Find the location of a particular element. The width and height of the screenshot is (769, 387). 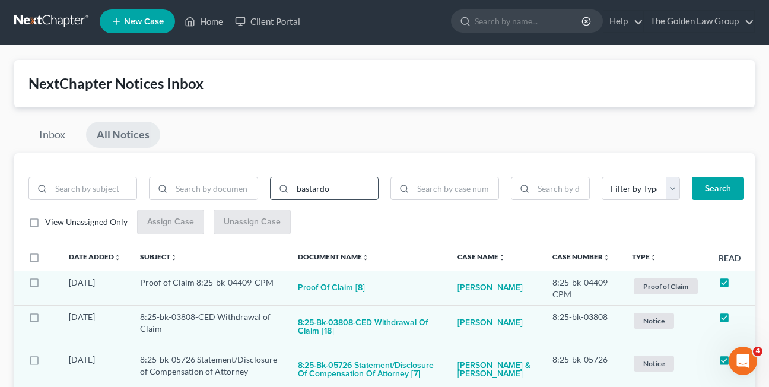

a: Date Addedunfold_more is located at coordinates (95, 256).